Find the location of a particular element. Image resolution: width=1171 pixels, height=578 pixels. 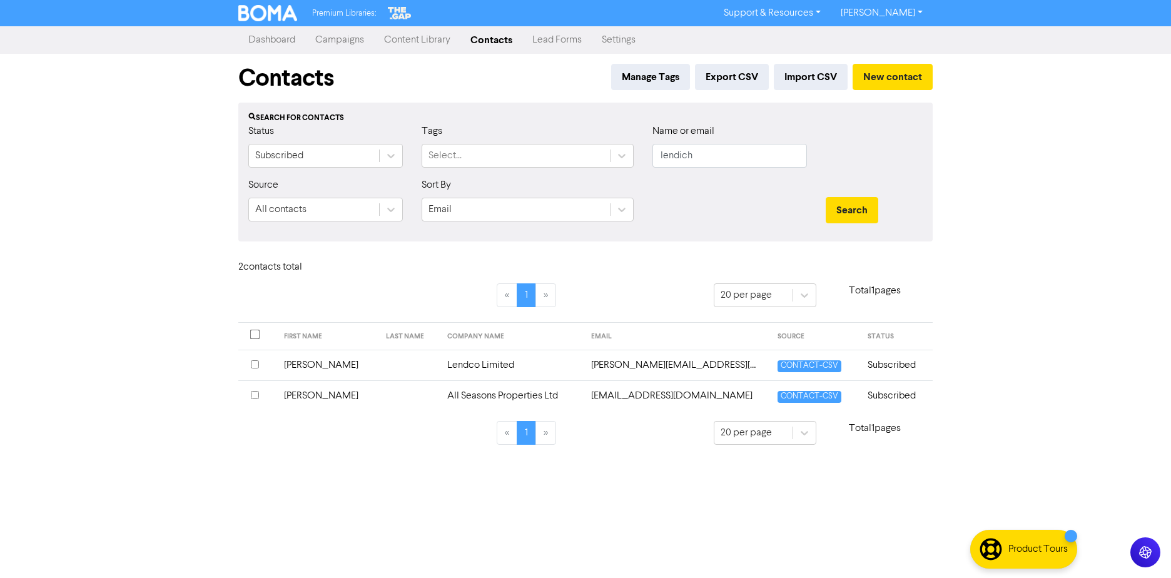

div: All contacts is located at coordinates (281, 210).